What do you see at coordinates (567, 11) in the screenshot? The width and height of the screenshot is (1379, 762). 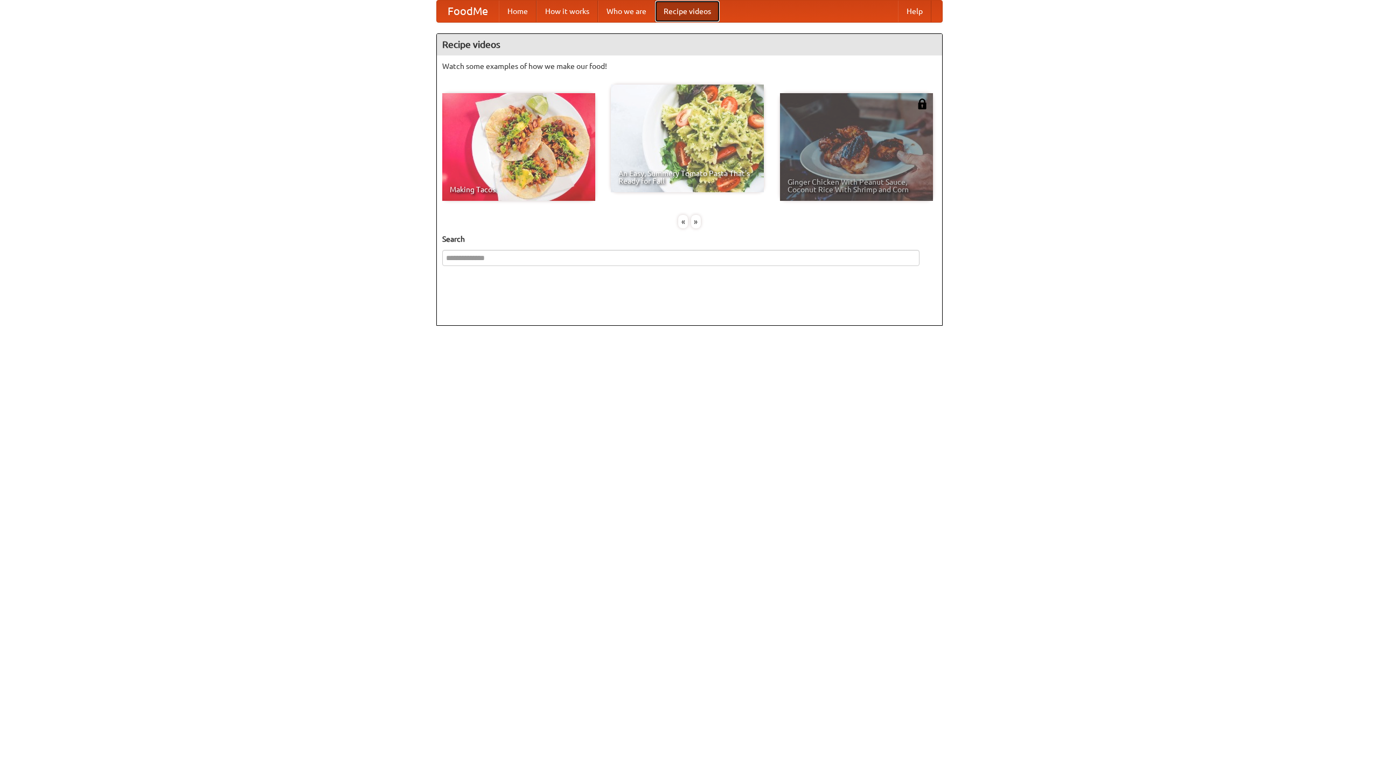 I see `a: How it works` at bounding box center [567, 11].